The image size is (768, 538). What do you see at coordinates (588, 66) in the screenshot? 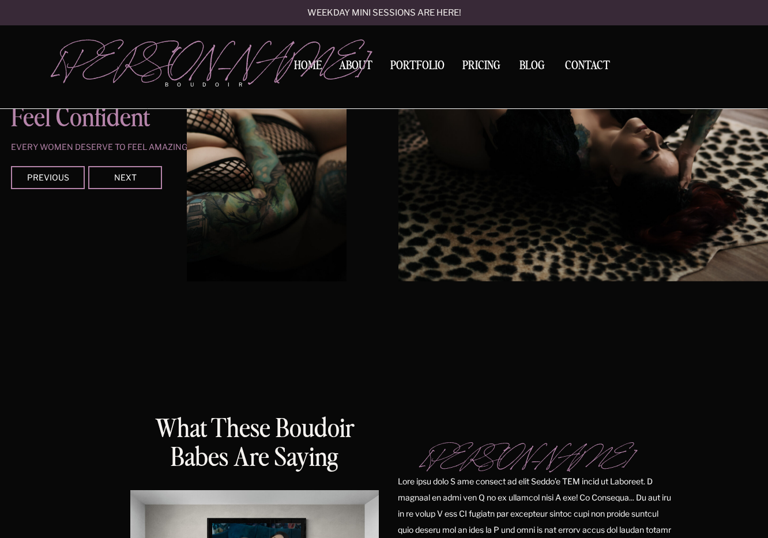
I see `nav: Contact` at bounding box center [588, 66].